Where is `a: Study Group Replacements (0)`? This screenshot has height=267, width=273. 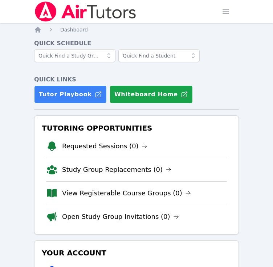
a: Study Group Replacements (0) is located at coordinates (116, 170).